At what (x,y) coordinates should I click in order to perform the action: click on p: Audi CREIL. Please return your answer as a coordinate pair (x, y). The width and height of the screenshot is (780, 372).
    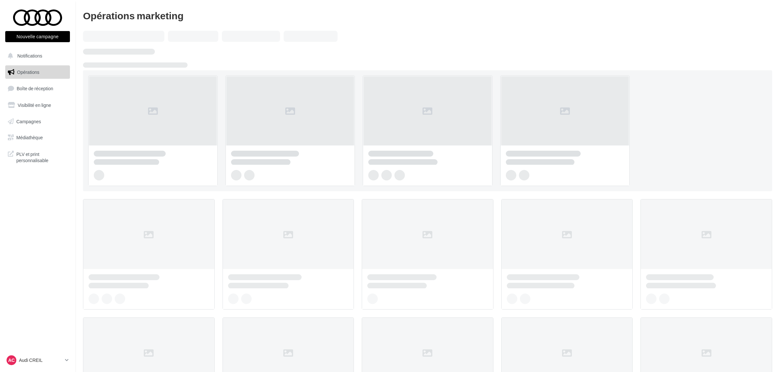
    Looking at the image, I should click on (41, 360).